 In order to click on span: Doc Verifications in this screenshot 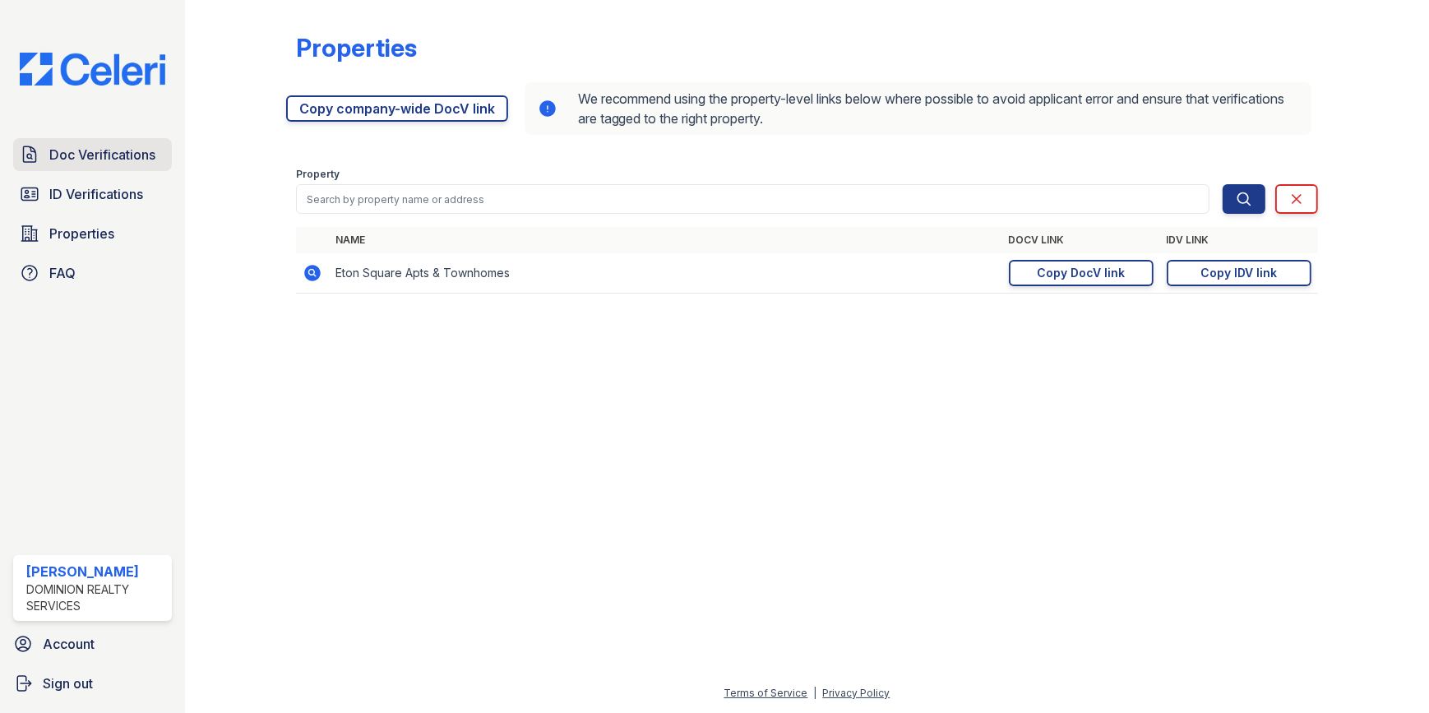, I will do `click(102, 155)`.